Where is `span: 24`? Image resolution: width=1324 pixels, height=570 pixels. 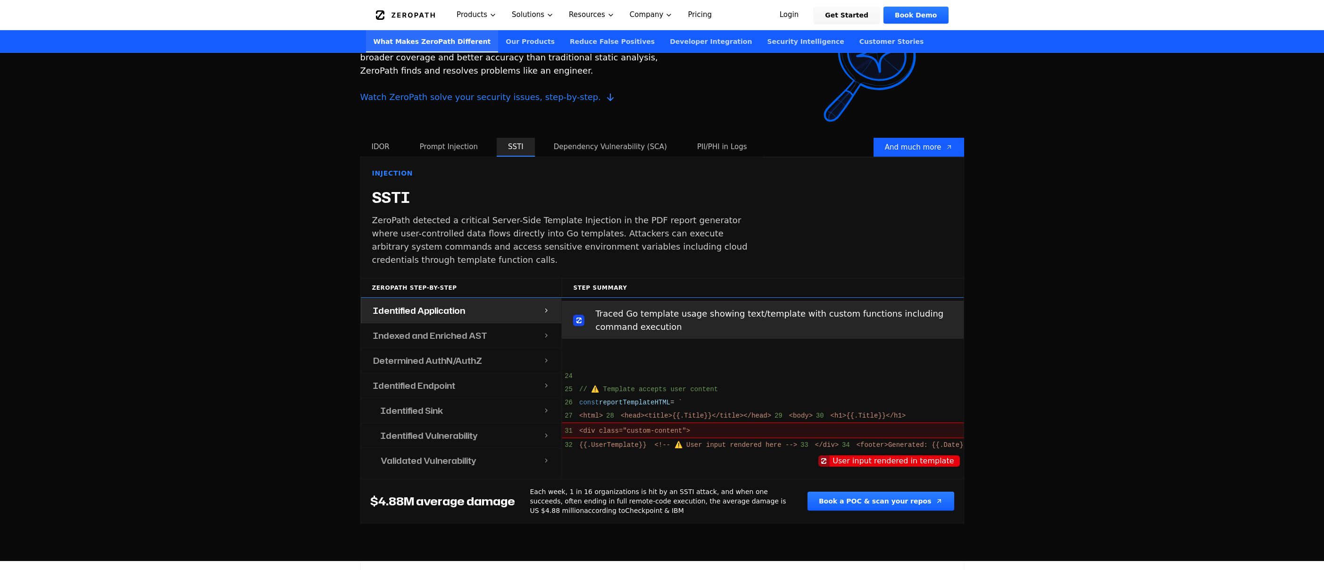
span: 24 is located at coordinates (572, 376).